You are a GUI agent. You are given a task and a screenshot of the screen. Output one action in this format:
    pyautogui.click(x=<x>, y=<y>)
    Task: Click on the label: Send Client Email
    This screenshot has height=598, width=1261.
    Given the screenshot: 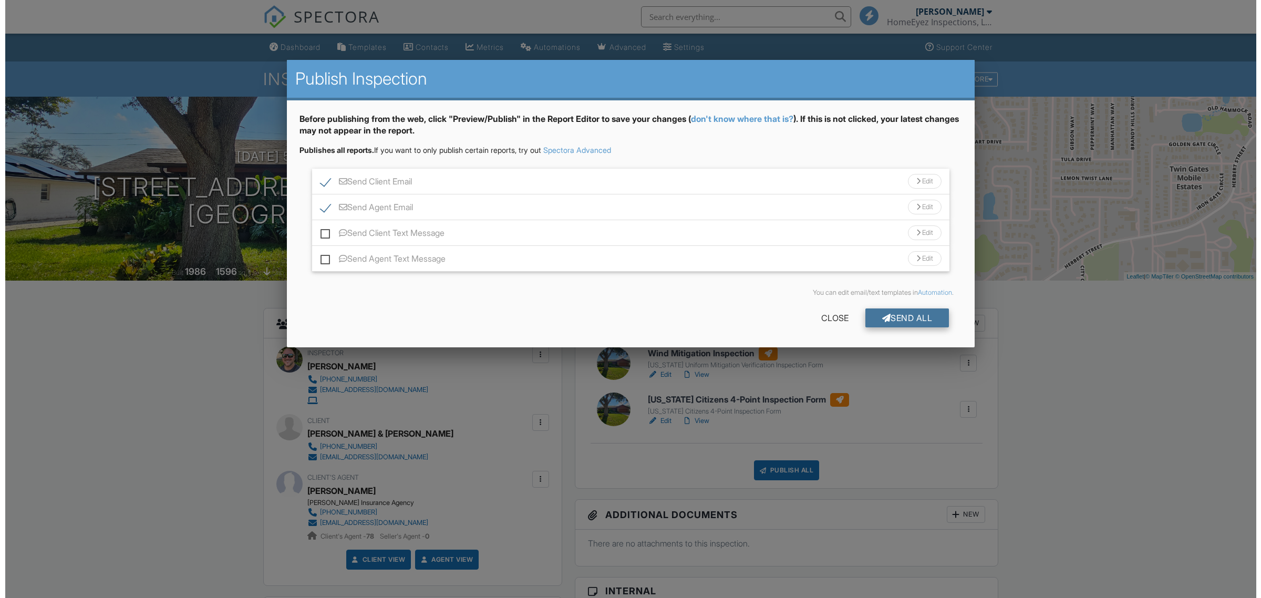 What is the action you would take?
    pyautogui.click(x=361, y=183)
    